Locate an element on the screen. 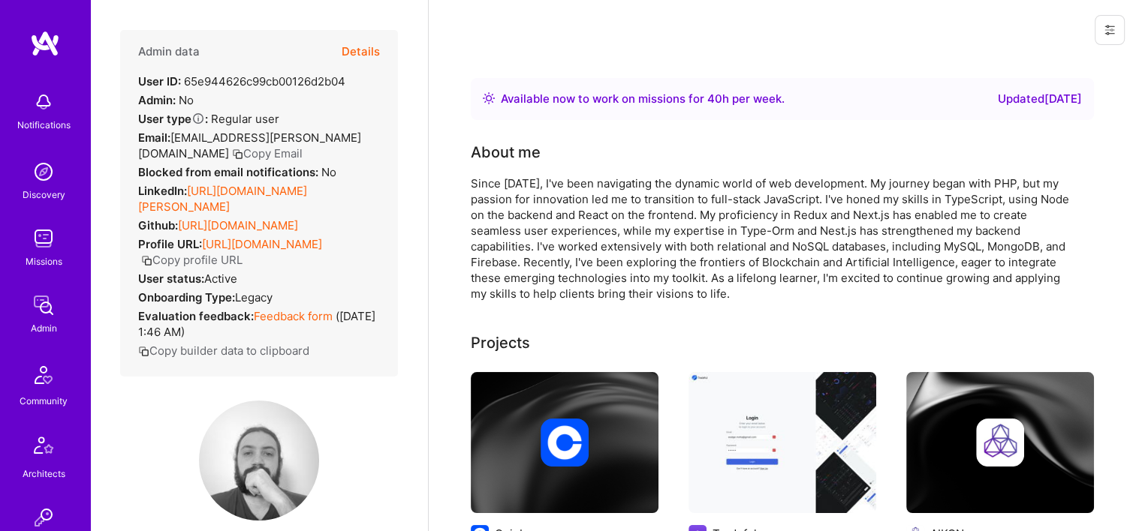 This screenshot has width=1136, height=531. button: Copy Email is located at coordinates (267, 153).